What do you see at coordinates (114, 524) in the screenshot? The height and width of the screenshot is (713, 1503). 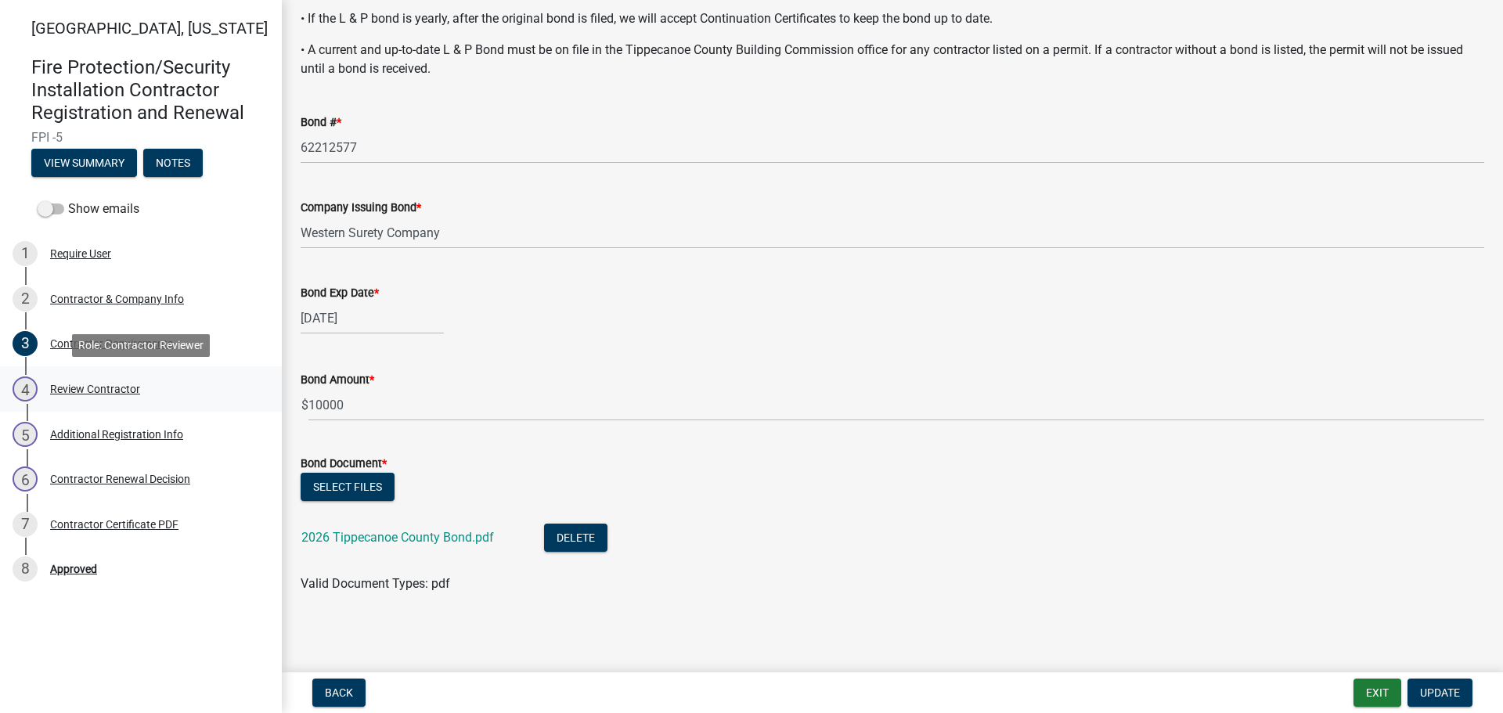 I see `div: Contractor Certificate PDF` at bounding box center [114, 524].